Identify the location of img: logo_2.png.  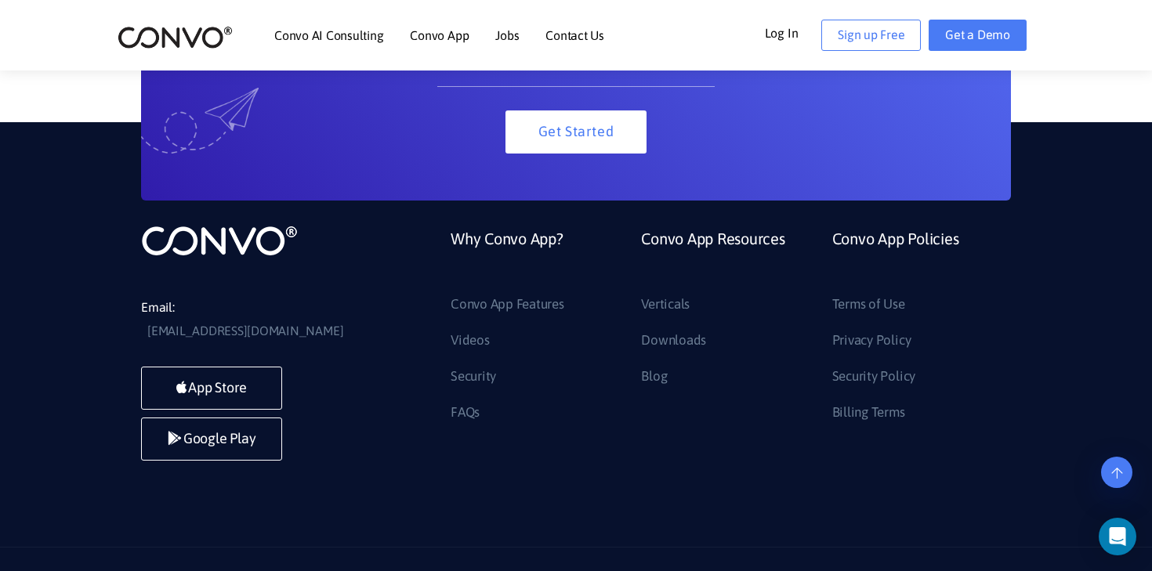
(175, 37).